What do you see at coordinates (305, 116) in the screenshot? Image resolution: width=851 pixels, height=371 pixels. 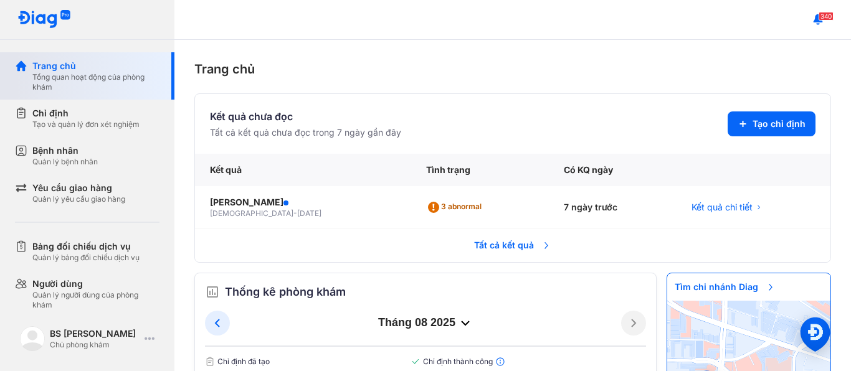 I see `div: Kết quả chưa đọc` at bounding box center [305, 116].